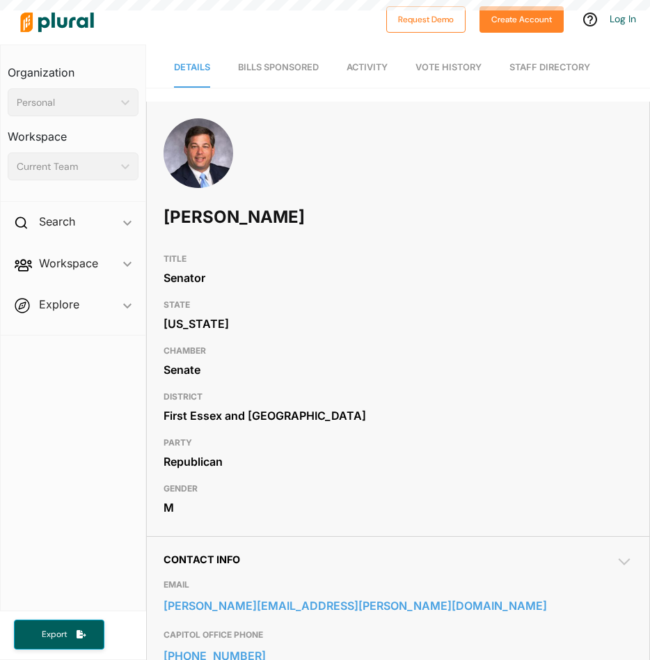 The height and width of the screenshot is (660, 650). What do you see at coordinates (521, 18) in the screenshot?
I see `a: Create Account` at bounding box center [521, 18].